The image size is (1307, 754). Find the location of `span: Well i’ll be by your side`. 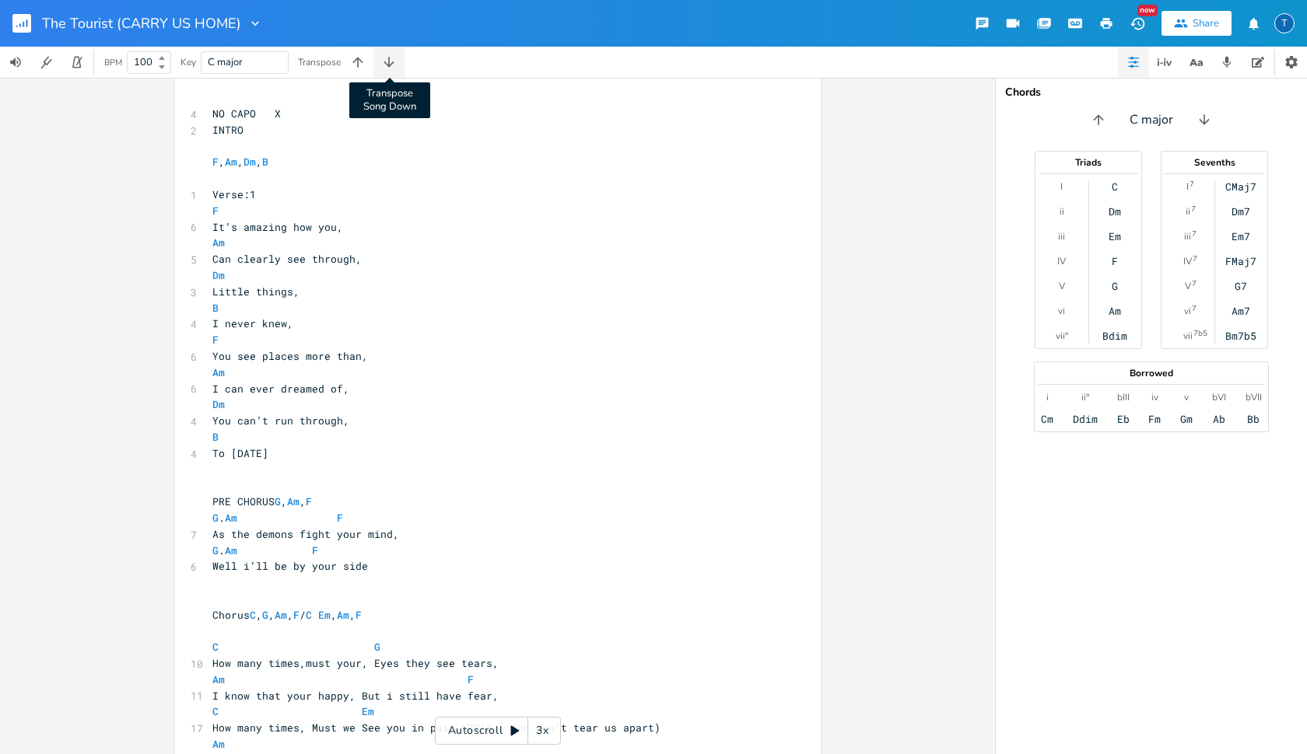

span: Well i’ll be by your side is located at coordinates (290, 566).